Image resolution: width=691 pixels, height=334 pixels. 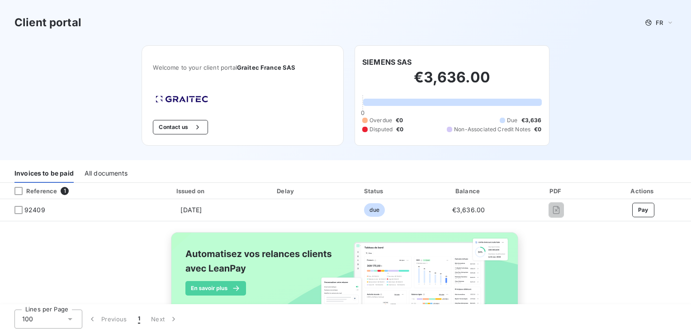 I want to click on span: 0, so click(x=363, y=113).